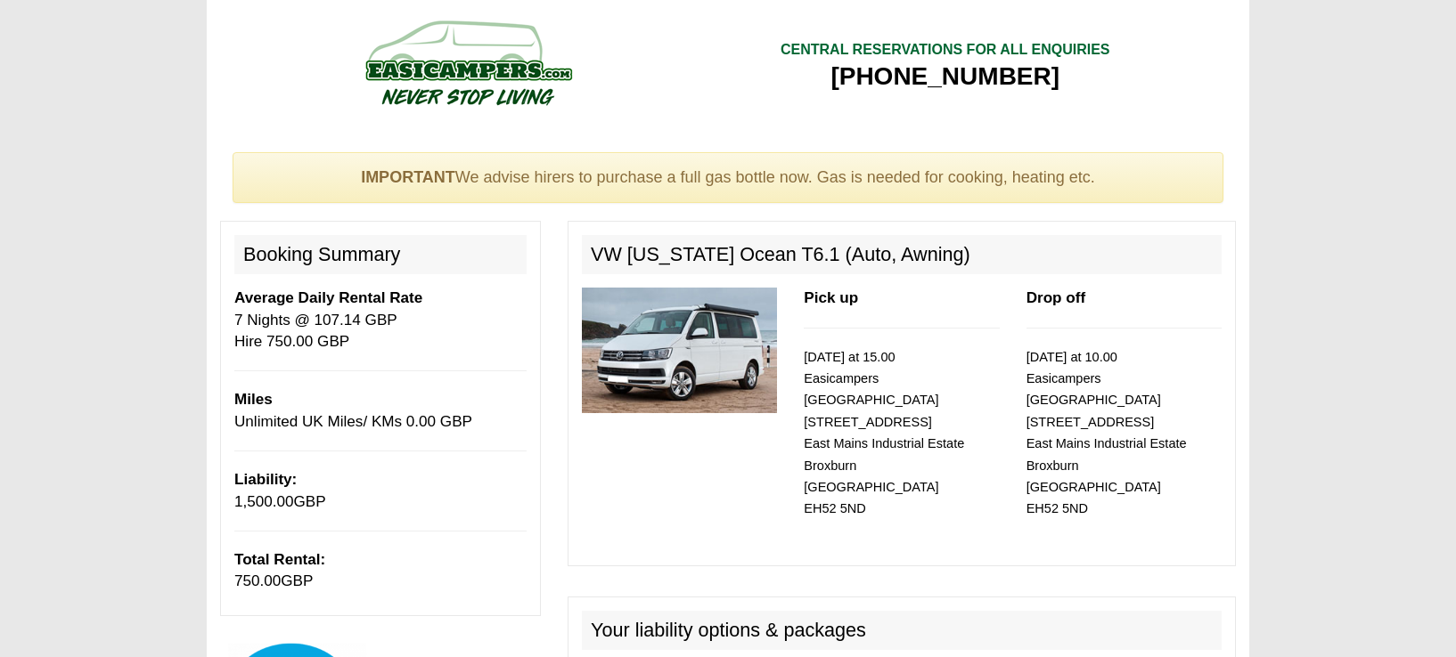 The width and height of the screenshot is (1456, 657). What do you see at coordinates (1056, 298) in the screenshot?
I see `b: Drop off` at bounding box center [1056, 298].